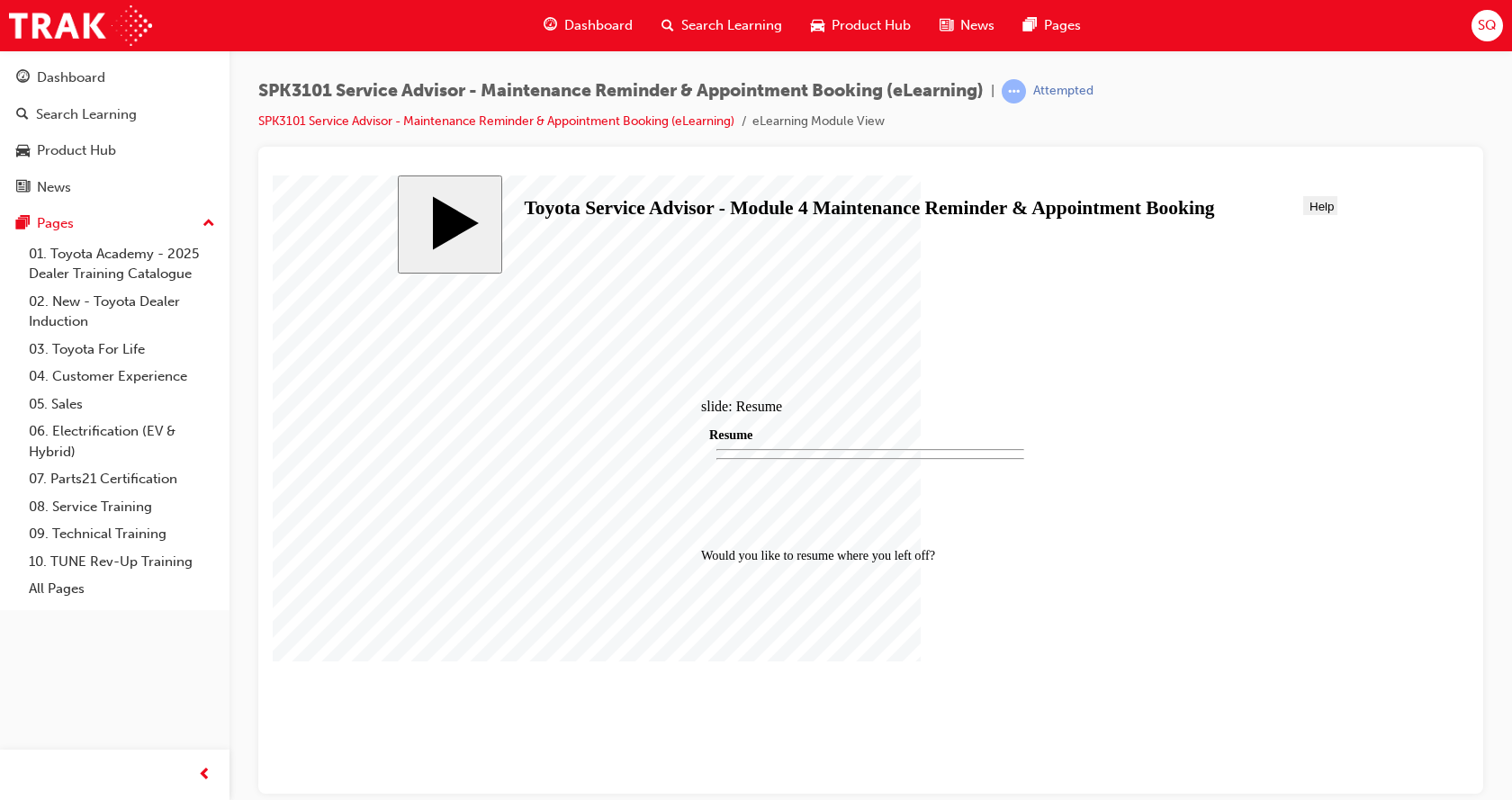  What do you see at coordinates (122, 311) in the screenshot?
I see `a: 02. New - Toyota Dealer Induction` at bounding box center [122, 311].